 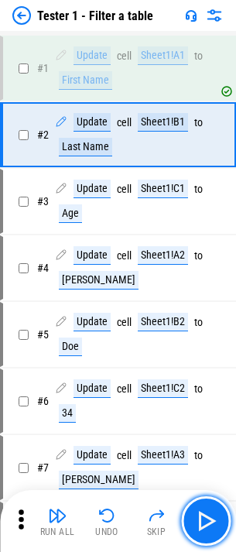 I want to click on div: Sheet1!C2, so click(x=163, y=388).